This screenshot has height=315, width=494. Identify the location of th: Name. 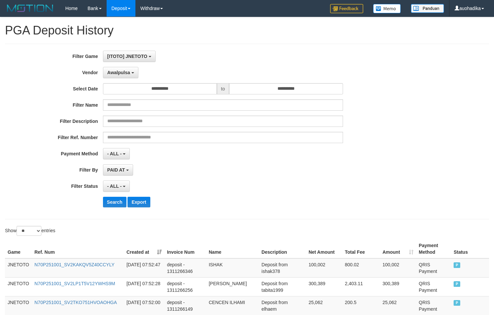
(232, 249).